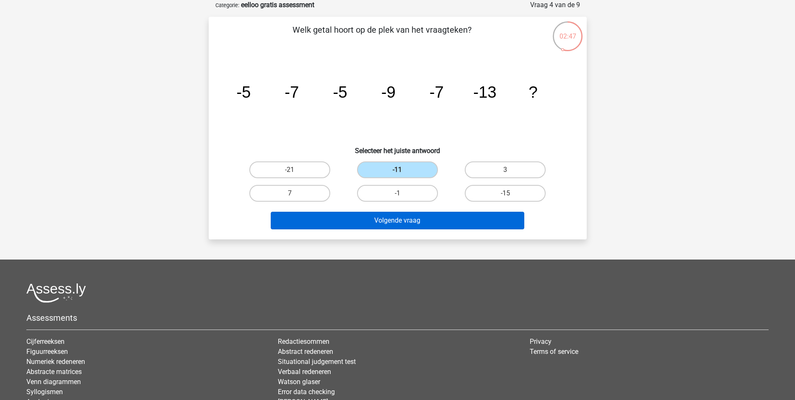  What do you see at coordinates (398, 147) in the screenshot?
I see `h6: Selecteer het juiste antwoord` at bounding box center [398, 147].